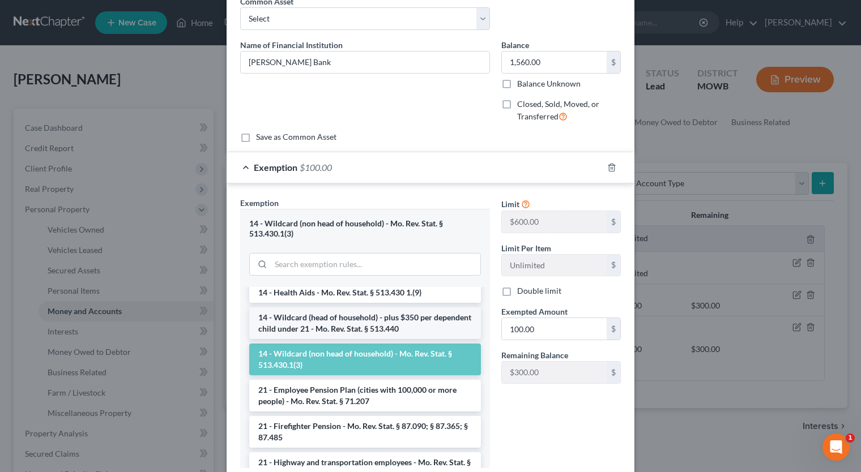 The width and height of the screenshot is (861, 472). I want to click on label: Balance, so click(515, 45).